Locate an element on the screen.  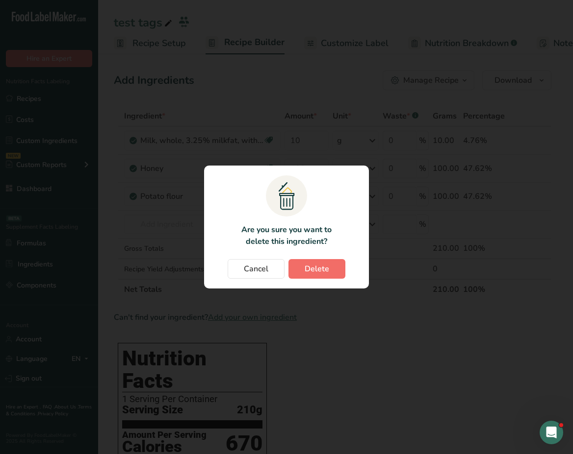
button: Cancel is located at coordinates (256, 269).